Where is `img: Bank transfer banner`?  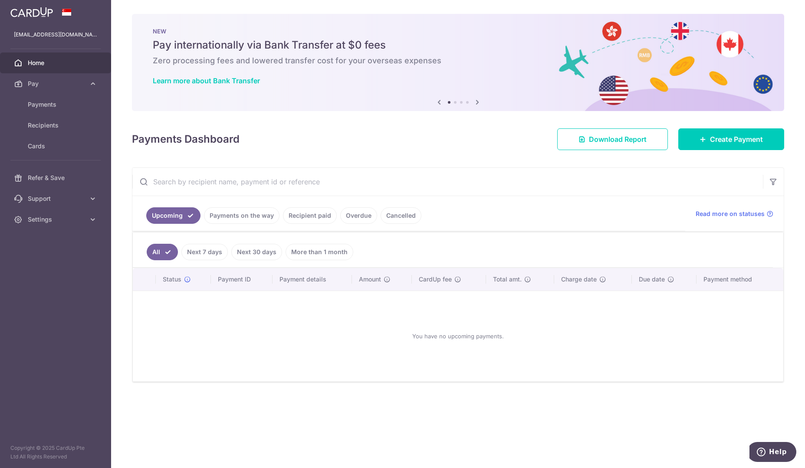
img: Bank transfer banner is located at coordinates (458, 63).